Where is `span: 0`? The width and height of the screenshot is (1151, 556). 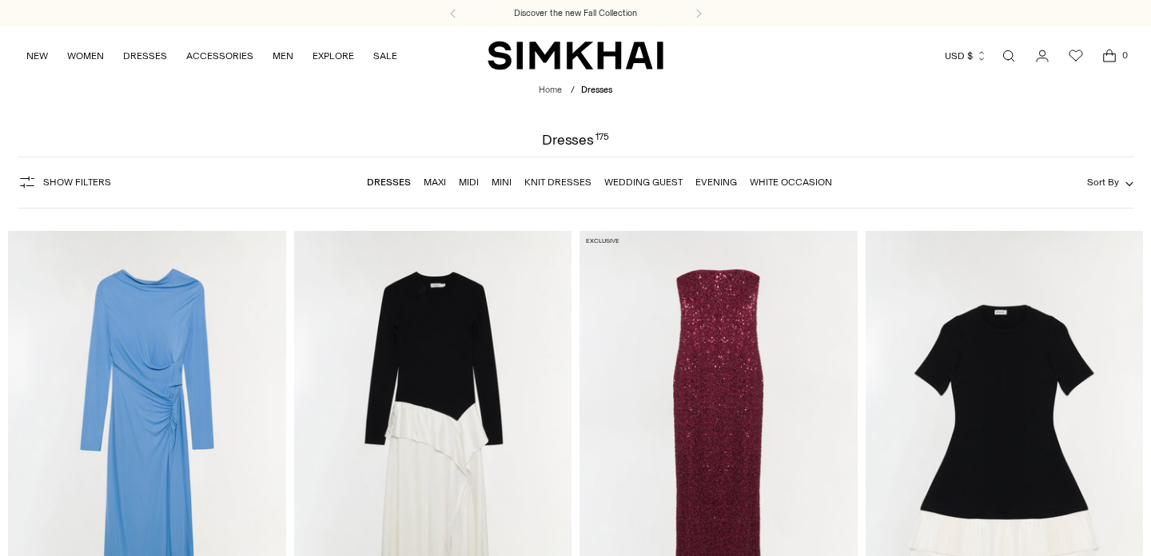 span: 0 is located at coordinates (1125, 55).